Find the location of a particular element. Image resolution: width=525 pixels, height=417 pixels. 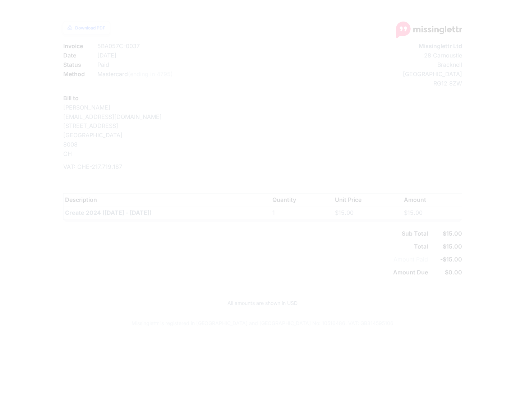

img: logo-large.png is located at coordinates (429, 30).